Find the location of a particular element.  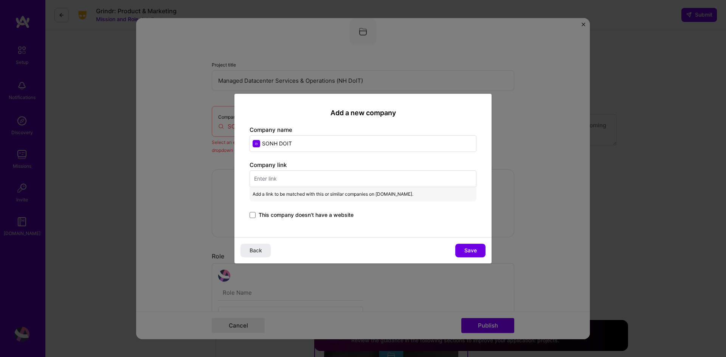

span: Save is located at coordinates (470, 251).